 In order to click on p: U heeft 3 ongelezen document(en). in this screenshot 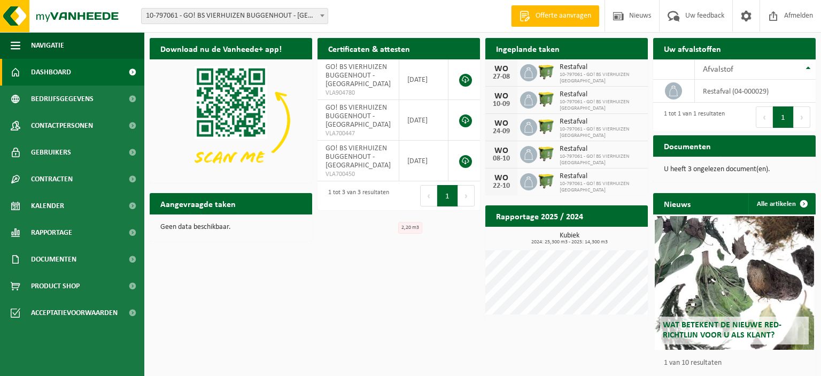, I will do `click(734, 169)`.